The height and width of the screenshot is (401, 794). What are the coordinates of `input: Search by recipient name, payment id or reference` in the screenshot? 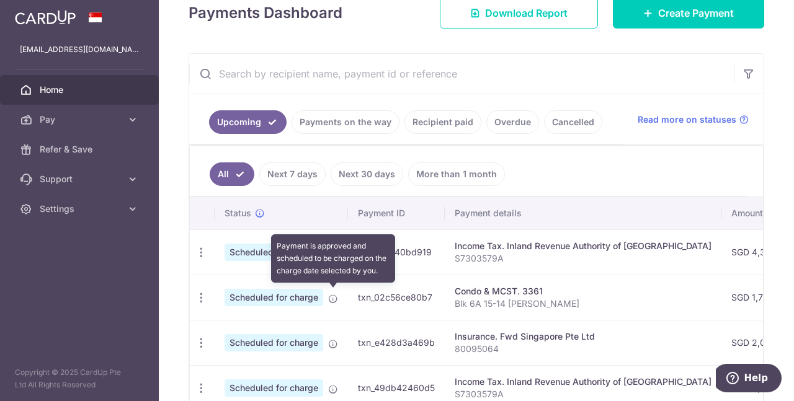 It's located at (462, 74).